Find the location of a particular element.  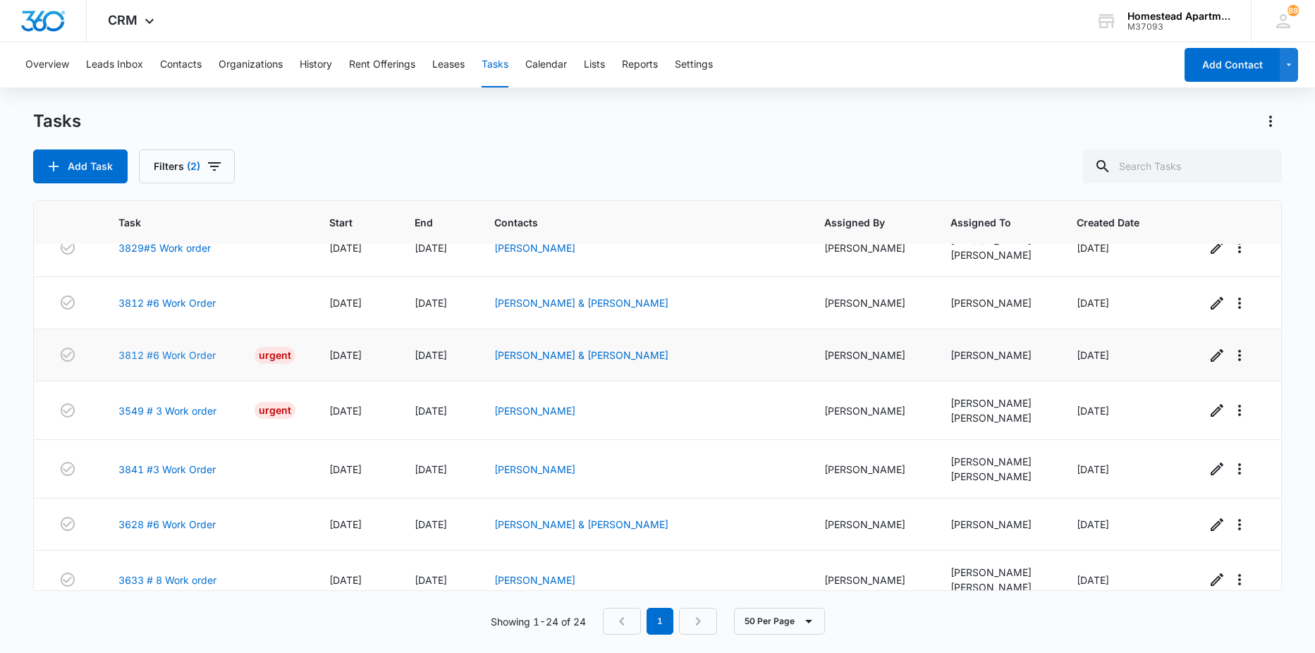

div: notifications count is located at coordinates (1293, 11).